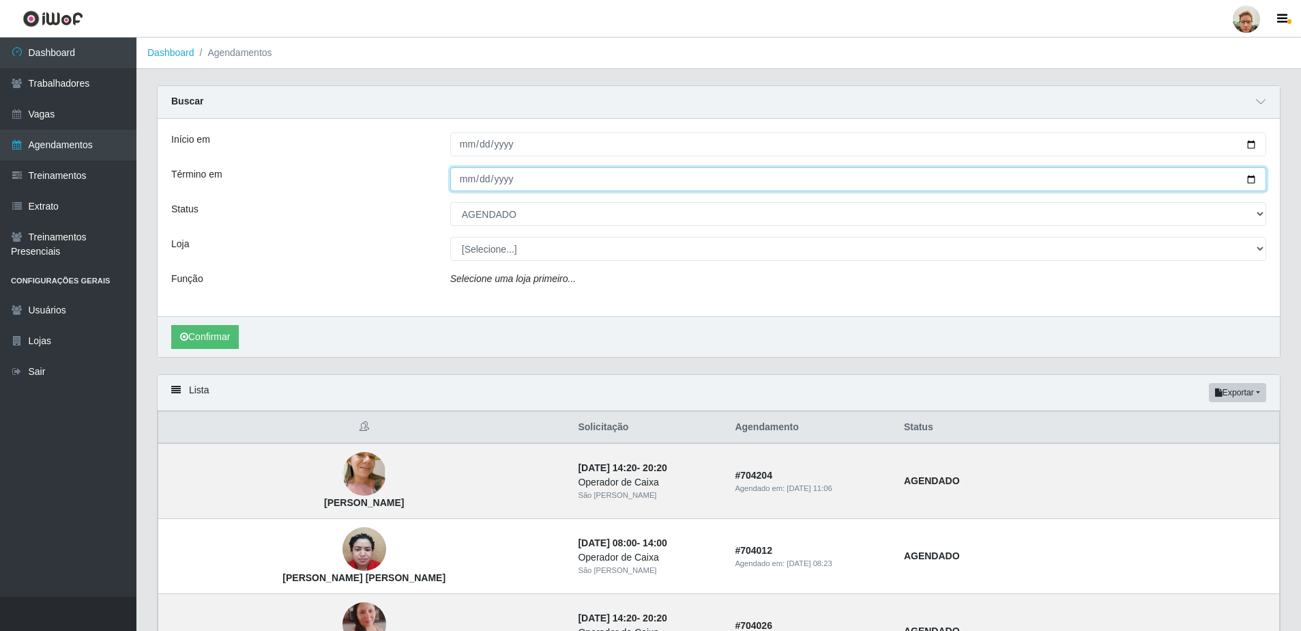 The height and width of the screenshot is (631, 1301). Describe the element at coordinates (364, 474) in the screenshot. I see `img: Hosana Ceane da Silva` at that location.